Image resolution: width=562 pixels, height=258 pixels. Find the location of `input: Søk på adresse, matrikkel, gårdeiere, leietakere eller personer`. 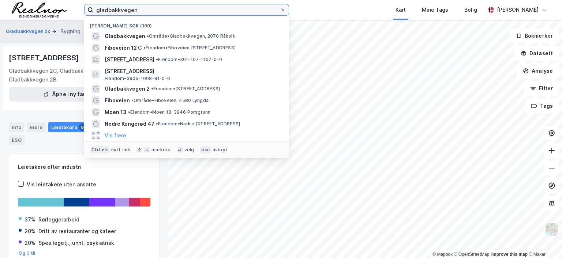

input: Søk på adresse, matrikkel, gårdeiere, leietakere eller personer is located at coordinates (186, 10).